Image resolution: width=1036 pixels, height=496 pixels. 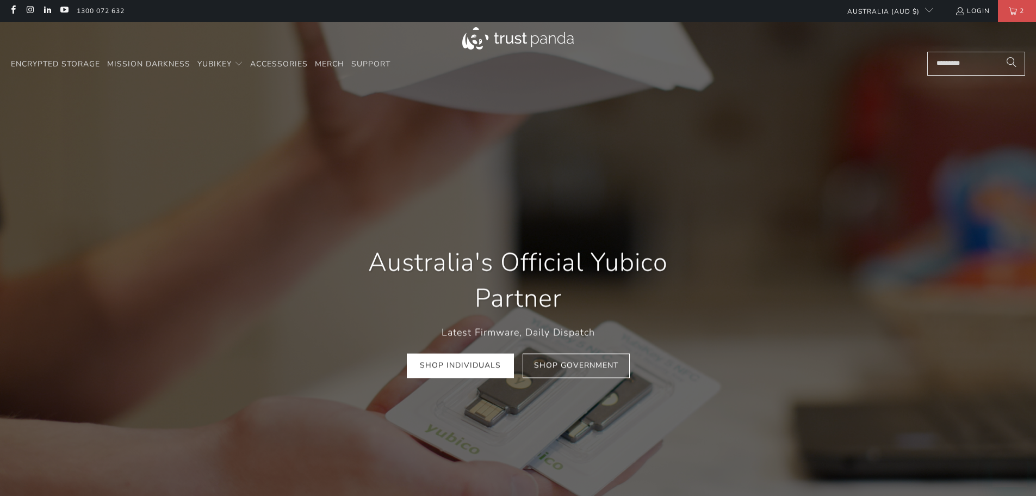 What do you see at coordinates (576, 366) in the screenshot?
I see `a: Shop Government` at bounding box center [576, 366].